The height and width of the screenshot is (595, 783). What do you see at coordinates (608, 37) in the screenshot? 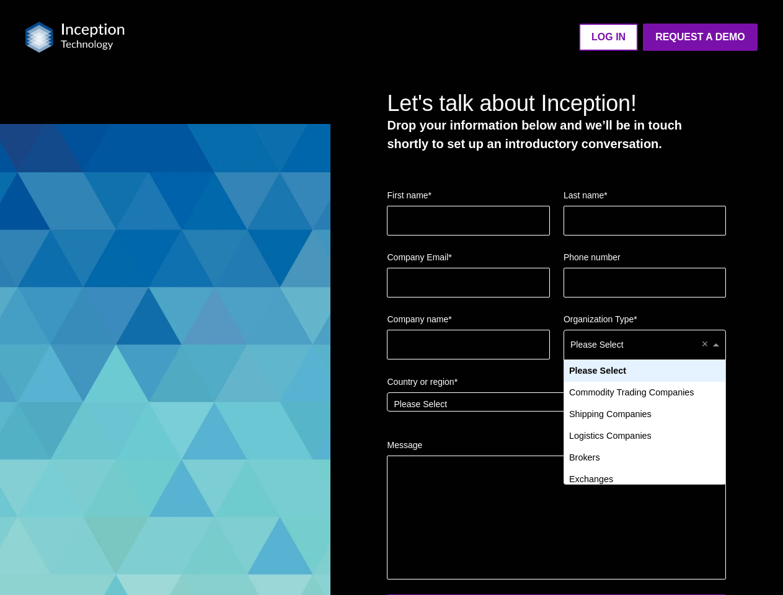
I see `a: LOG IN` at bounding box center [608, 37].